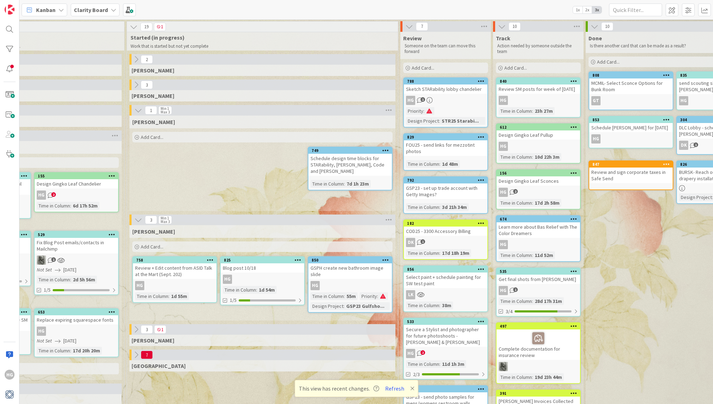 Image resolution: width=713 pixels, height=404 pixels. What do you see at coordinates (76, 184) in the screenshot?
I see `div: Design Gingko Leaf Chandelier` at bounding box center [76, 184].